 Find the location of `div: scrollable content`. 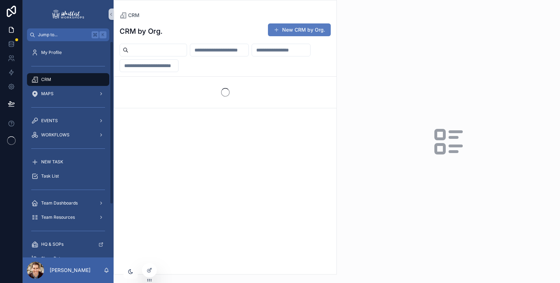

div: scrollable content is located at coordinates (68, 149).